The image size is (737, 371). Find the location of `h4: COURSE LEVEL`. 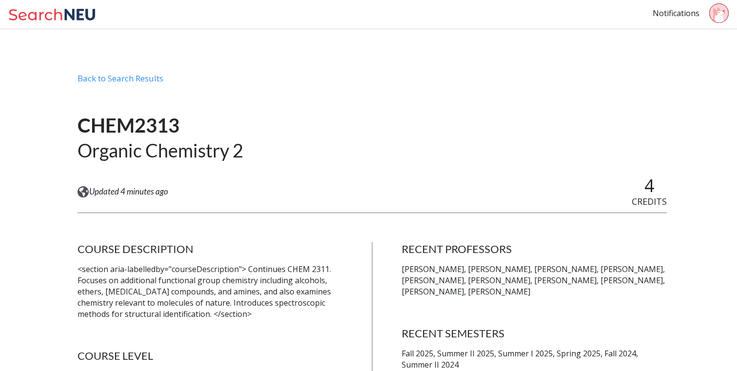

h4: COURSE LEVEL is located at coordinates (210, 356).